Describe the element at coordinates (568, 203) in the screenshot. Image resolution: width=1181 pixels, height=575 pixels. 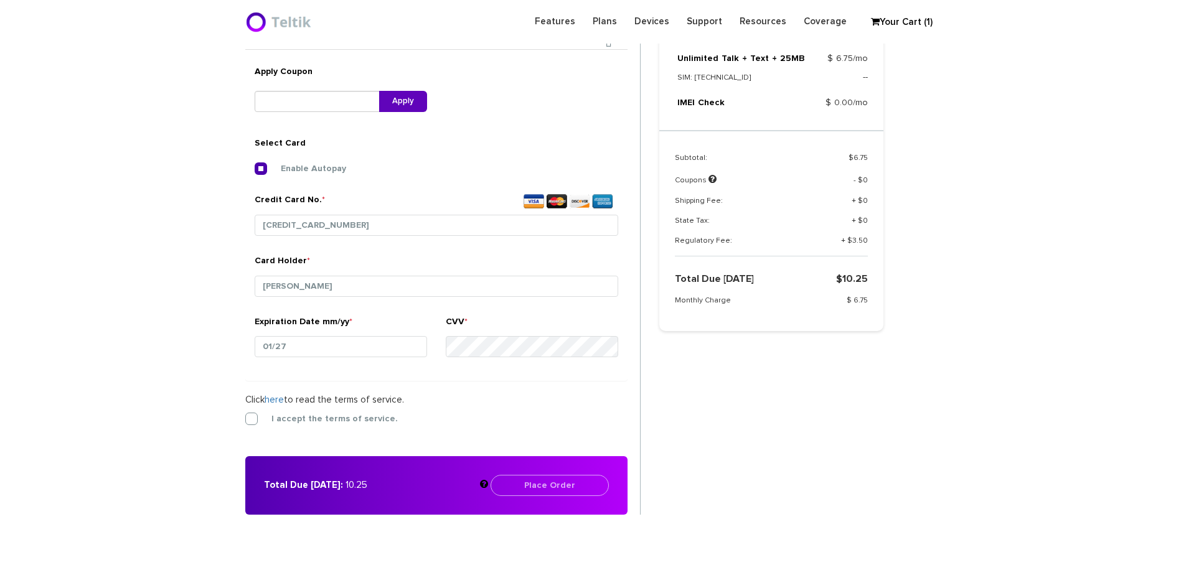
I see `img: visa-card-icon-10.jpg` at that location.